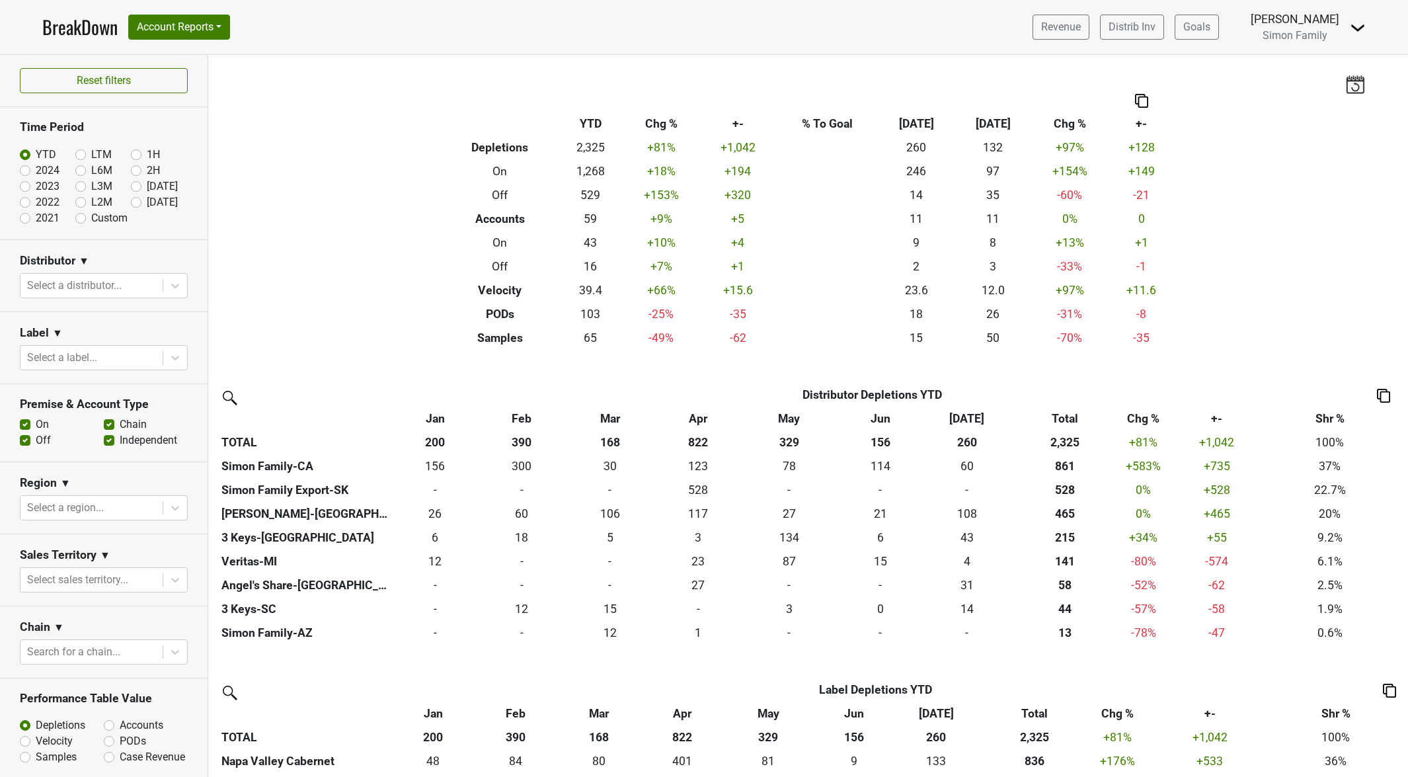  What do you see at coordinates (789, 538) in the screenshot?
I see `div: 134` at bounding box center [789, 538].